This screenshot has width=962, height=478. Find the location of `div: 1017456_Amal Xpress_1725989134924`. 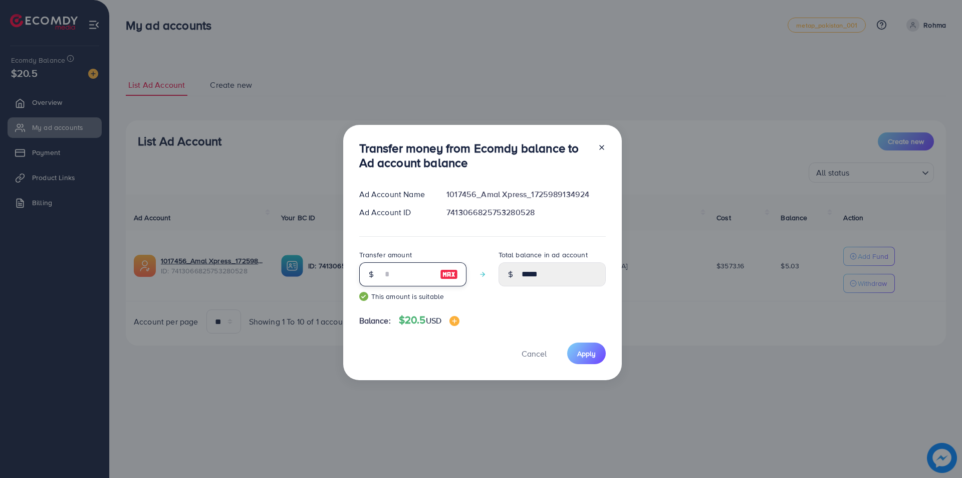

div: 1017456_Amal Xpress_1725989134924 is located at coordinates (526, 194).